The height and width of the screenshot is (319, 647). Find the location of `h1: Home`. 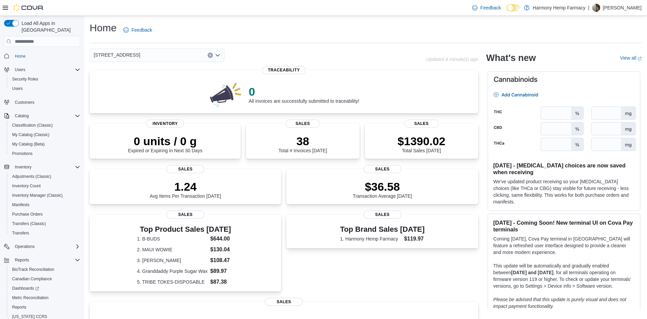

h1: Home is located at coordinates (103, 28).